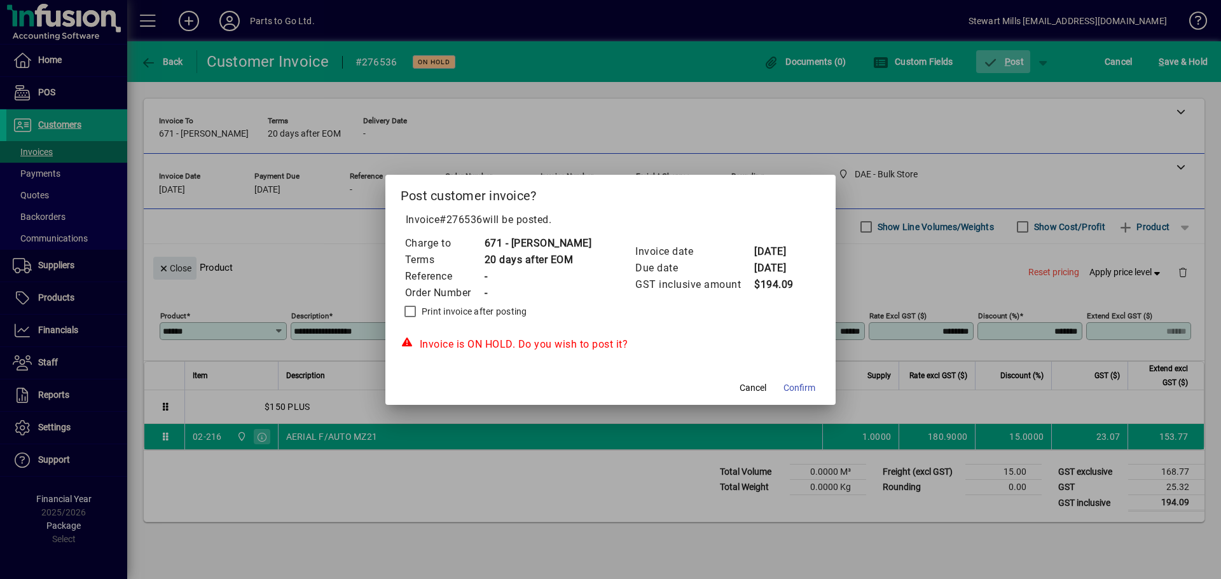 This screenshot has width=1221, height=579. What do you see at coordinates (611, 193) in the screenshot?
I see `h2: Post customer invoice?` at bounding box center [611, 193].